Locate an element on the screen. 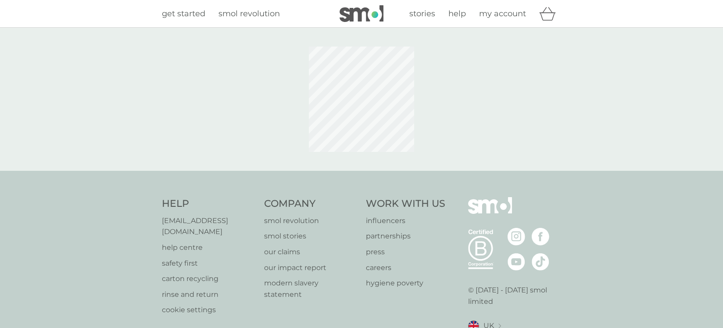 This screenshot has width=723, height=328. h4: Company is located at coordinates (311, 204).